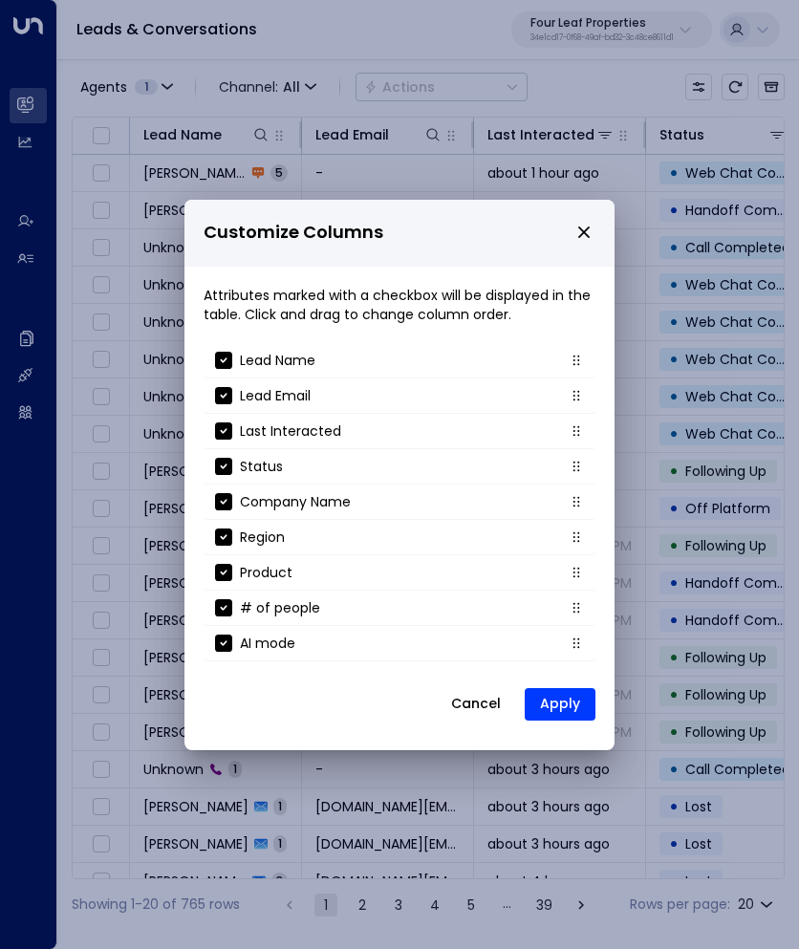  I want to click on button: Cancel, so click(476, 705).